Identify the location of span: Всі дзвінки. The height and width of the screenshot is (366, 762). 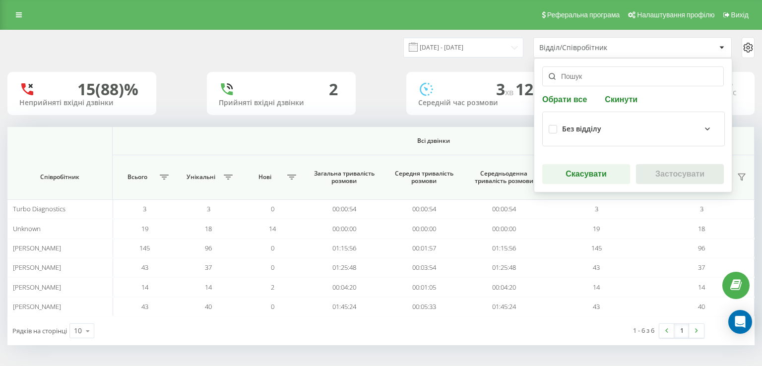
(433, 141).